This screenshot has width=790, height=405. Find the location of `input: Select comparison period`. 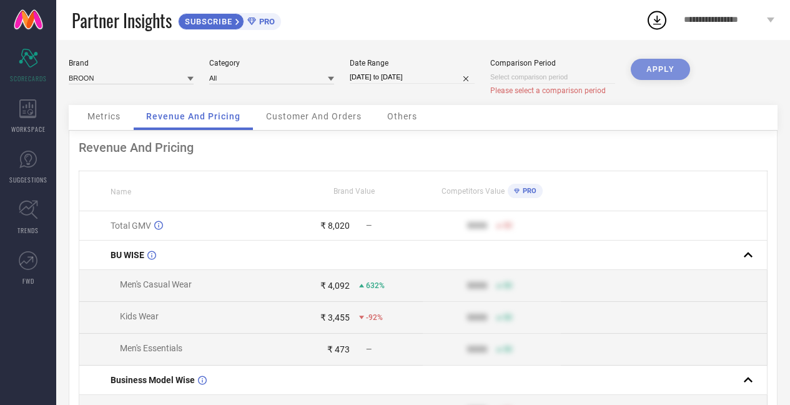

input: Select comparison period is located at coordinates (553, 77).